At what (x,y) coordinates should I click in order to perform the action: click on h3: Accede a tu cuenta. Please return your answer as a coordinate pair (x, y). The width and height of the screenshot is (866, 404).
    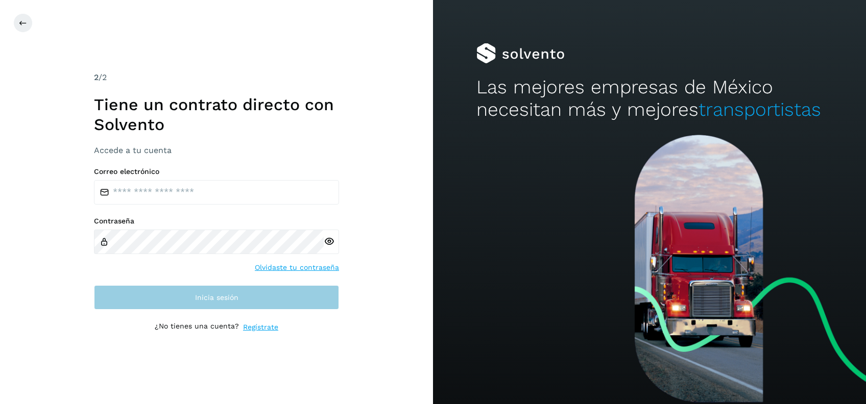
    Looking at the image, I should click on (216, 150).